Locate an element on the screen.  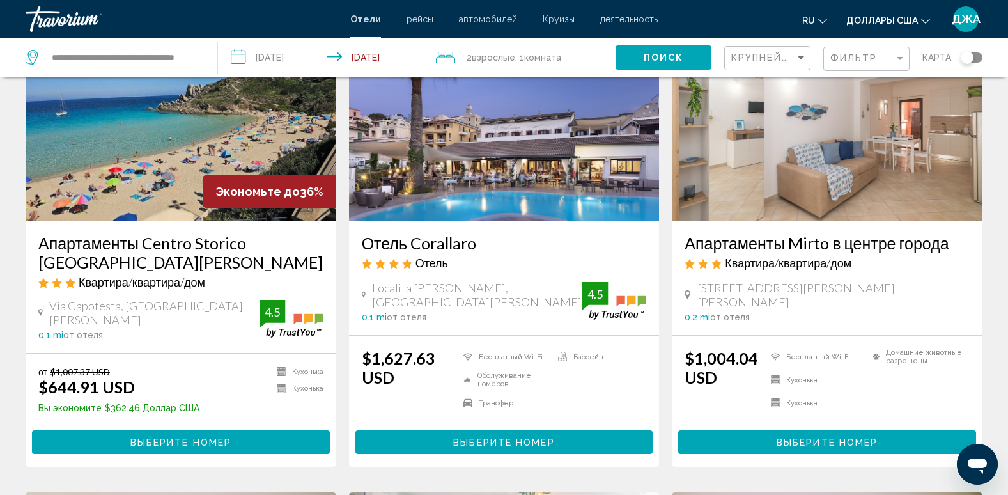
span: Экономьте до is located at coordinates (258, 191).